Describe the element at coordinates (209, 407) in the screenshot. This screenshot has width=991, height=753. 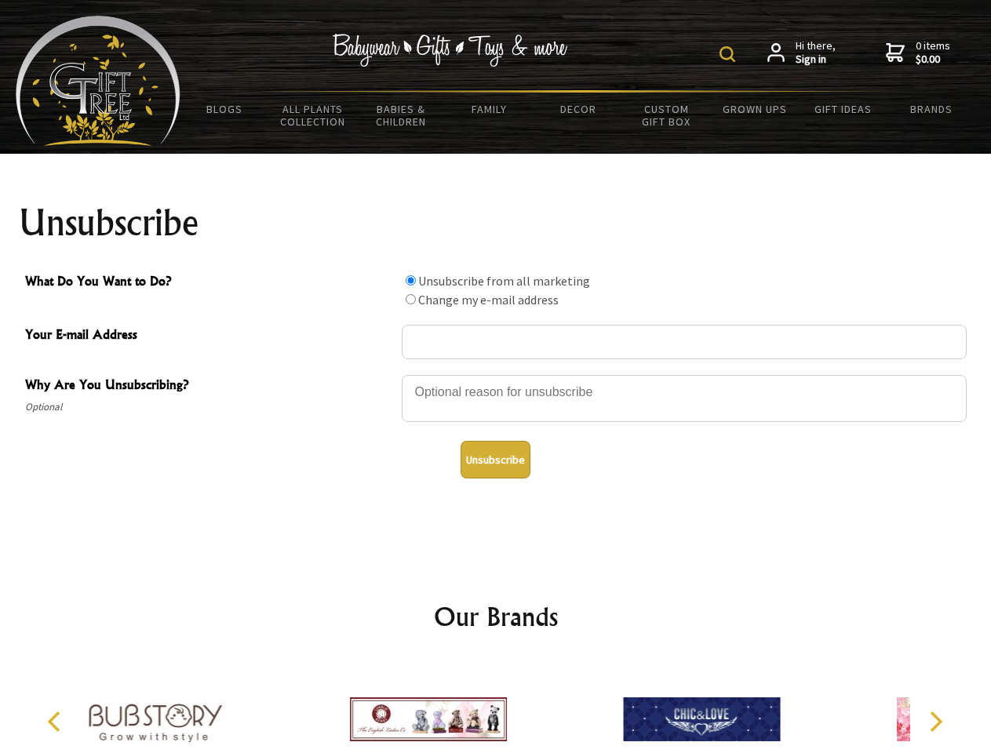
I see `span: Optional` at that location.